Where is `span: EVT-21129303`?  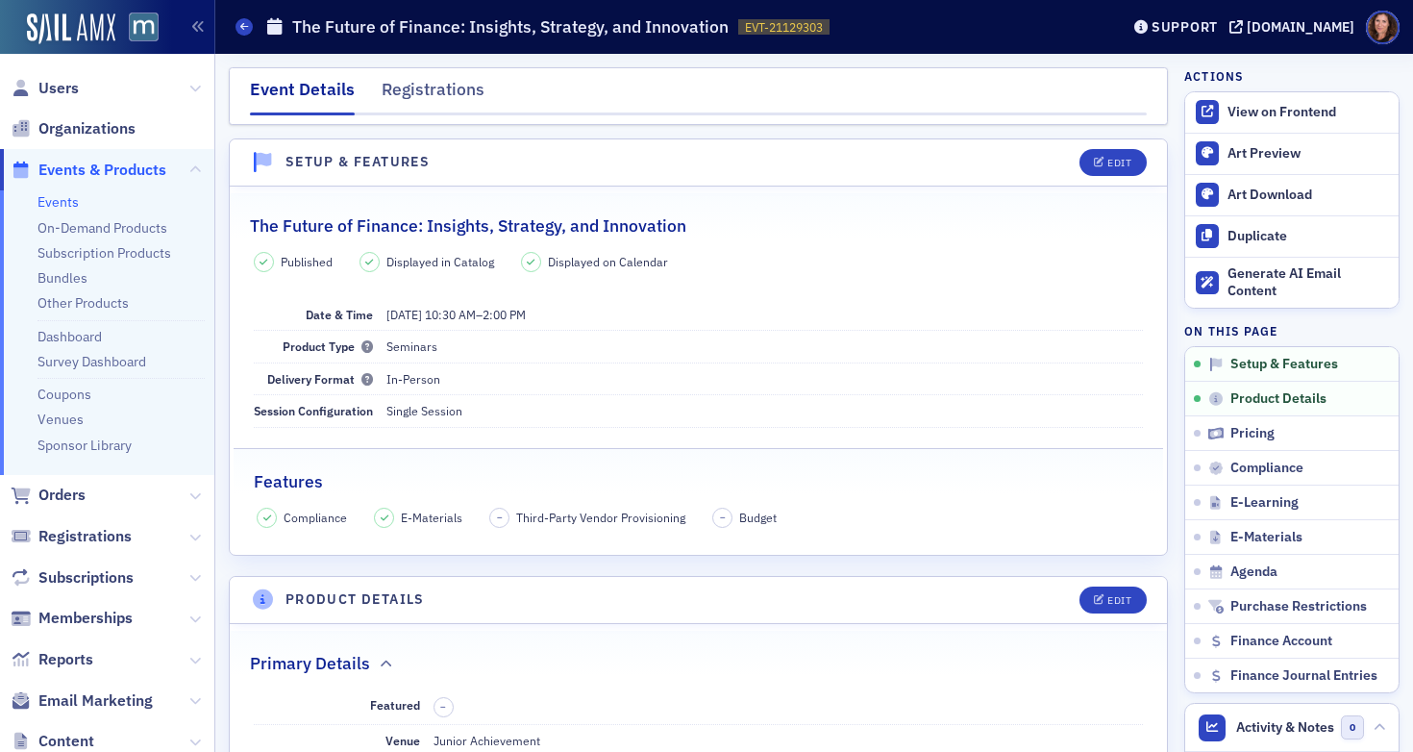
span: EVT-21129303 is located at coordinates (783, 27).